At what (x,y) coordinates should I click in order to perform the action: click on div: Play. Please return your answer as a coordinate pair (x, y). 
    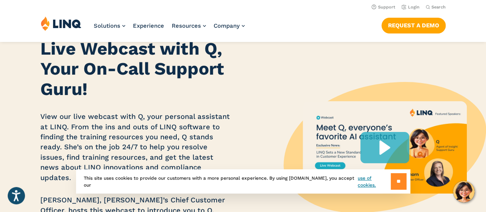
    Looking at the image, I should click on (385, 147).